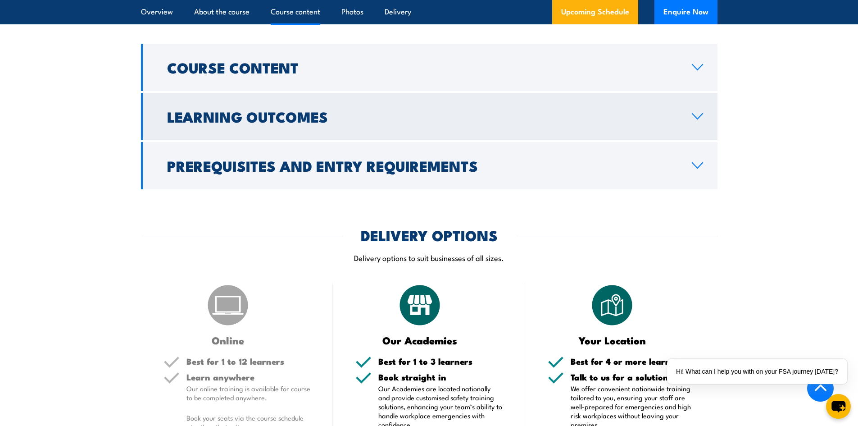 This screenshot has width=858, height=426. I want to click on h2: Learning Outcomes, so click(422, 116).